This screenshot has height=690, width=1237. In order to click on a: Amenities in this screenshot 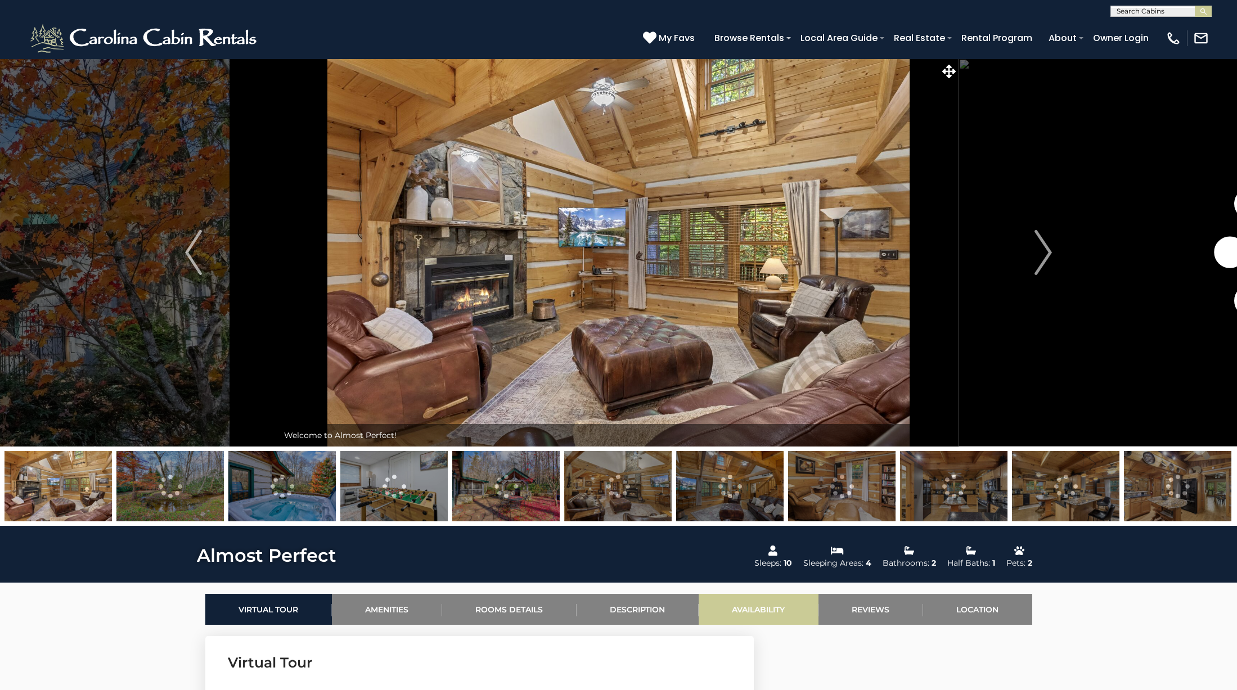, I will do `click(387, 609)`.